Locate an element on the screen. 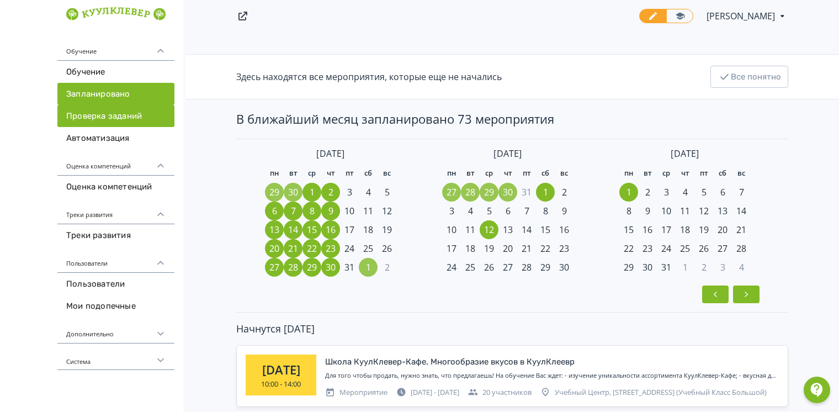  a: Запланировано is located at coordinates (116, 94).